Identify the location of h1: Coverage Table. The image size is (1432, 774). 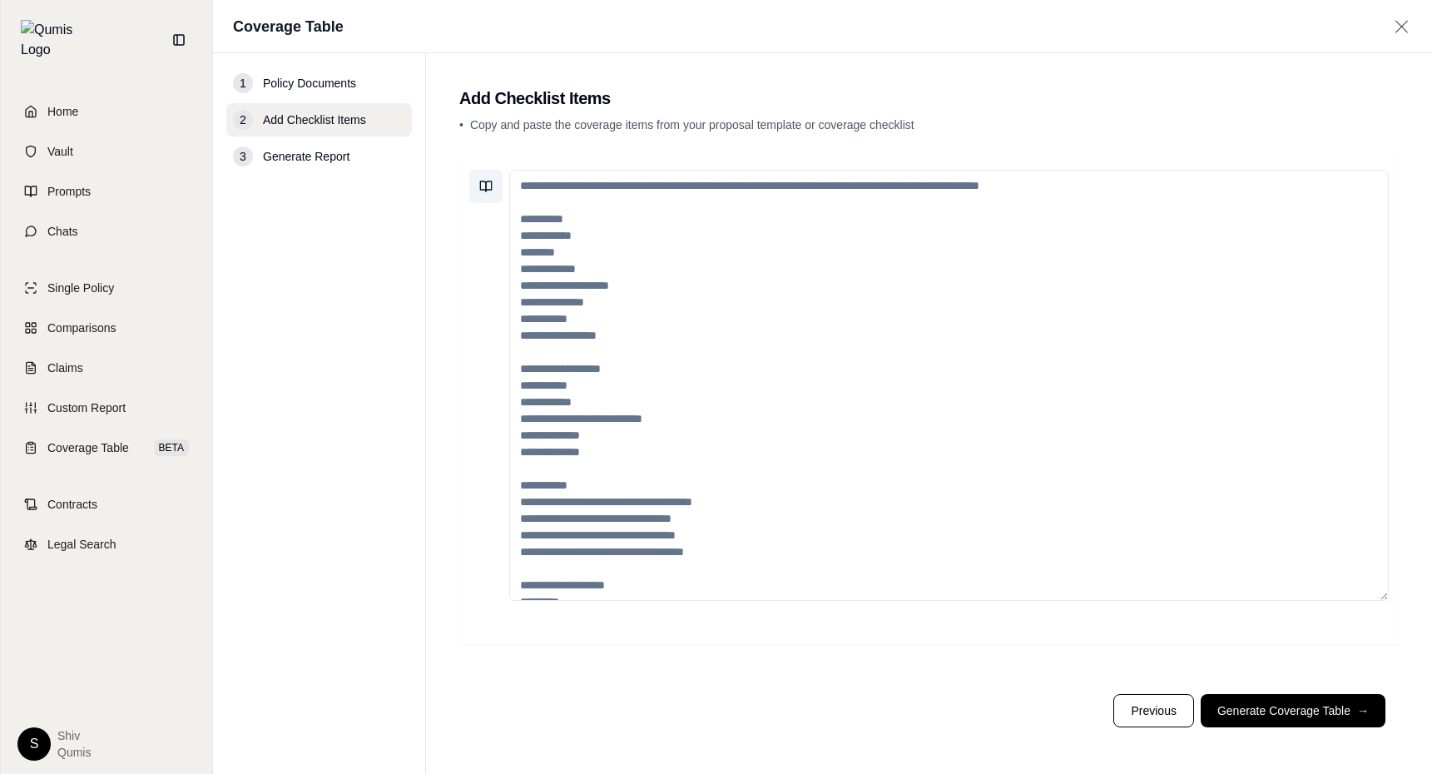
(288, 27).